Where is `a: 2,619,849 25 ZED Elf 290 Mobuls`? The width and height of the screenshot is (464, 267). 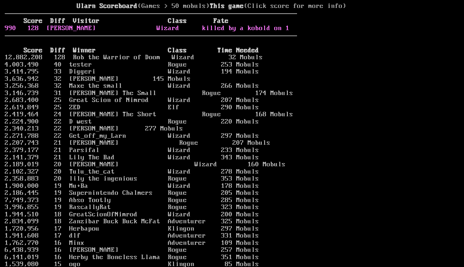
a: 2,619,849 25 ZED Elf 290 Mobuls is located at coordinates (132, 107).